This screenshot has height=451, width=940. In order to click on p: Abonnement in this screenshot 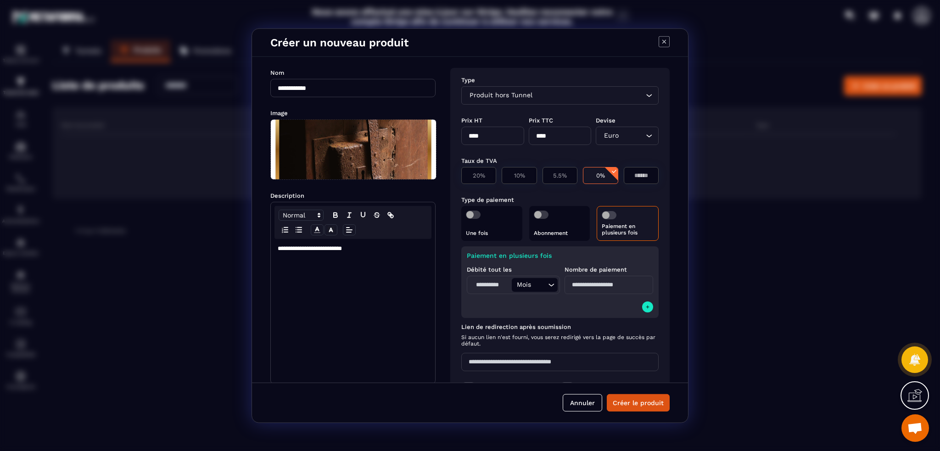, I will do `click(559, 233)`.